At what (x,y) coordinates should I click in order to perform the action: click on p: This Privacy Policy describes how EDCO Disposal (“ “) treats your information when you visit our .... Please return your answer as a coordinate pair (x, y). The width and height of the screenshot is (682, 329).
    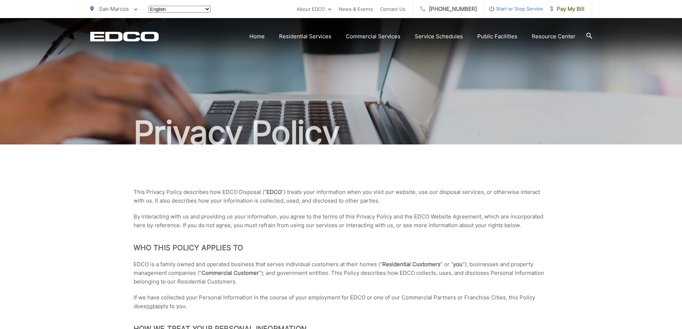
    Looking at the image, I should click on (341, 197).